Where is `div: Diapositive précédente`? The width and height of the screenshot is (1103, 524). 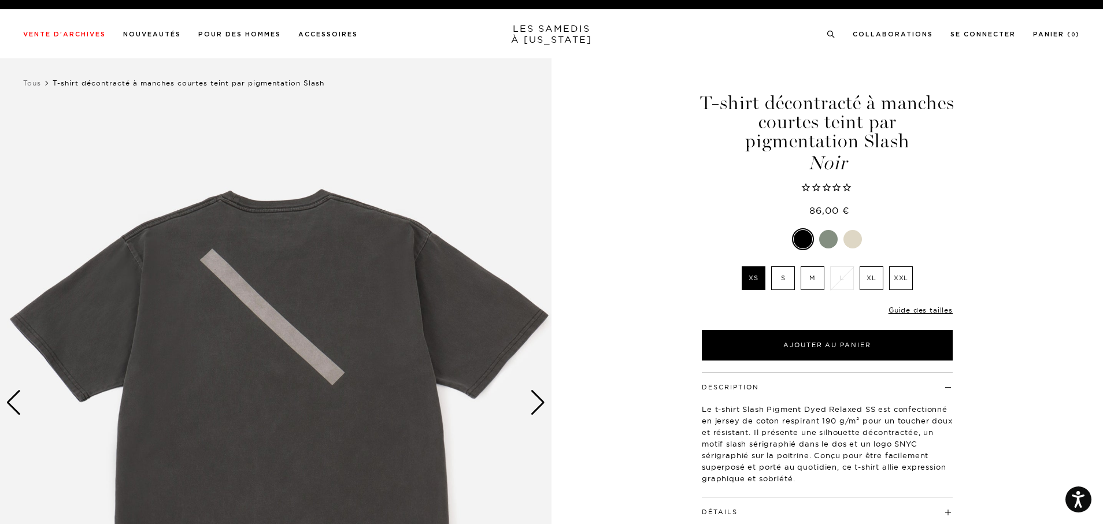 div: Diapositive précédente is located at coordinates (13, 403).